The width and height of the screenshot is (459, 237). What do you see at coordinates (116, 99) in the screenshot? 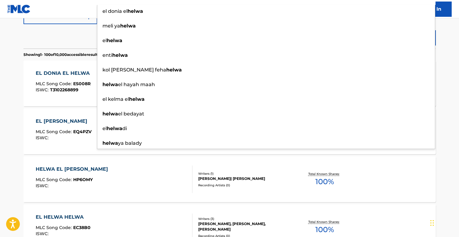
I see `span: el kelma el` at bounding box center [116, 99].